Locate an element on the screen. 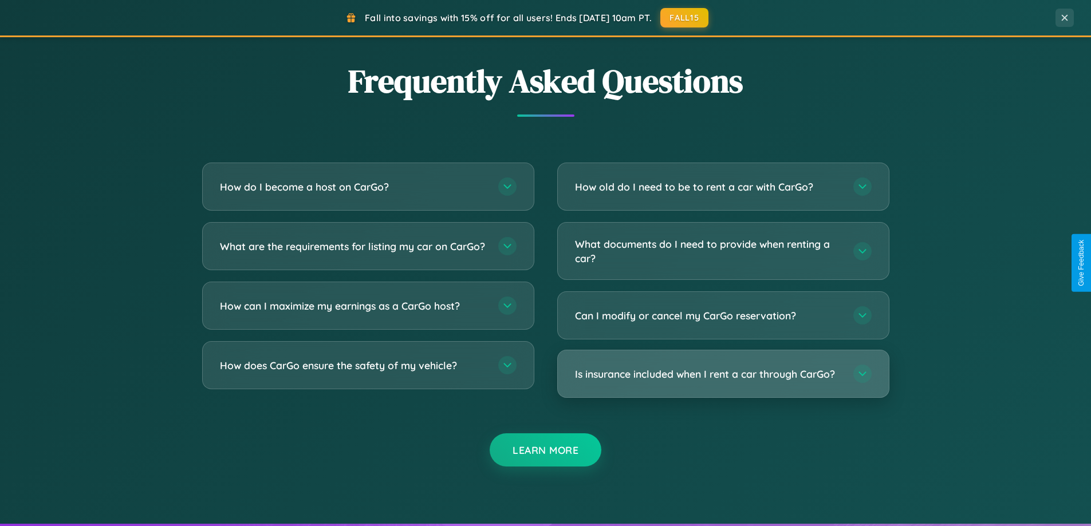 This screenshot has width=1091, height=526. h3: What documents do I need to provide when renting a car? is located at coordinates (709, 251).